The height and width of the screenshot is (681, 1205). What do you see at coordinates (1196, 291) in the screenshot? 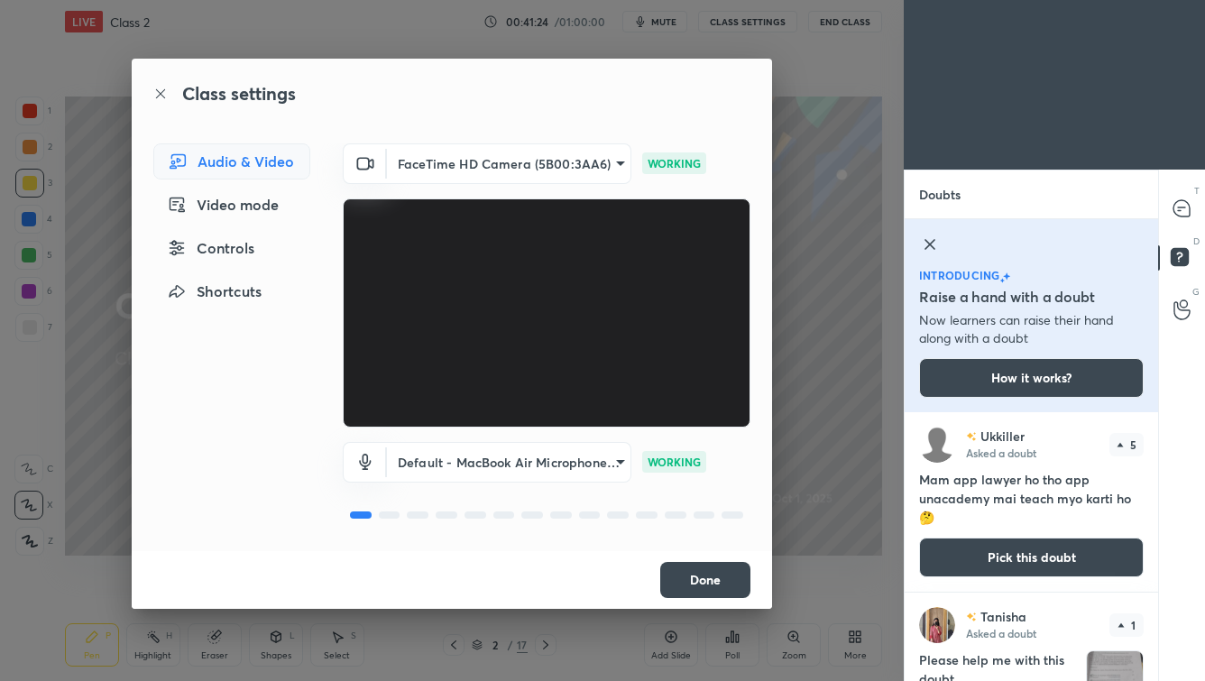
I see `p: G` at bounding box center [1196, 291].